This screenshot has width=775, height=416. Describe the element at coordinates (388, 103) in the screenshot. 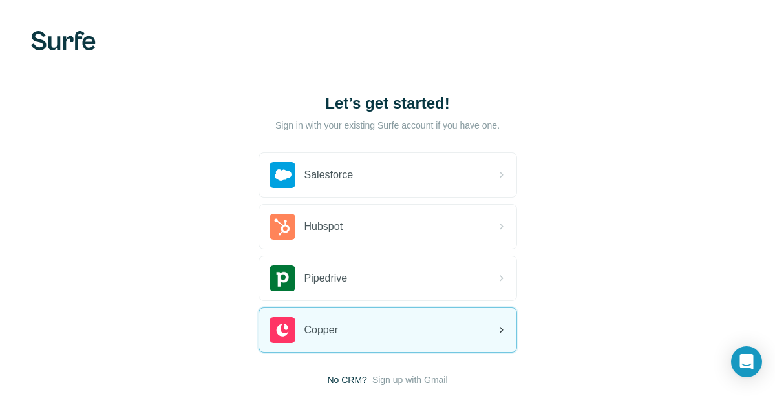

I see `h1: Let’s get started!` at that location.